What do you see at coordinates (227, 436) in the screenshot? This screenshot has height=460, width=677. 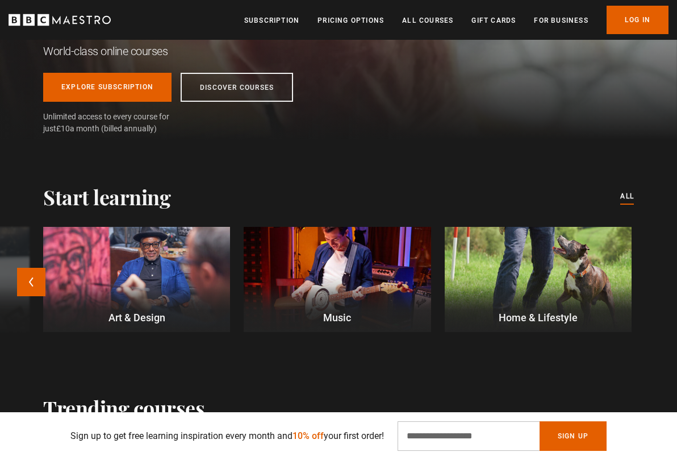 I see `p: Sign up to get free learning inspiration every month and your first order!` at bounding box center [227, 436].